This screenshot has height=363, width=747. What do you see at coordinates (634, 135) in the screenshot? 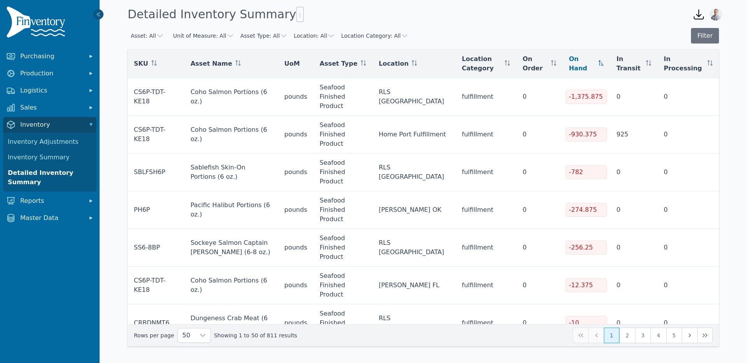
I see `div: 925` at bounding box center [634, 135].